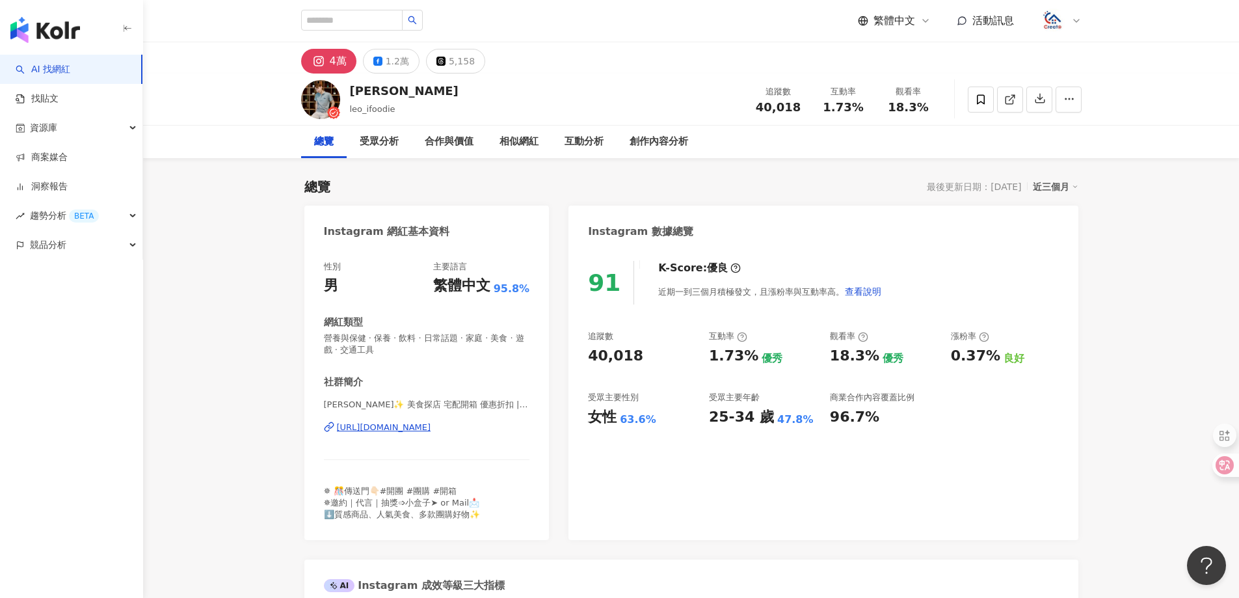  Describe the element at coordinates (778, 107) in the screenshot. I see `span: 40,018` at that location.